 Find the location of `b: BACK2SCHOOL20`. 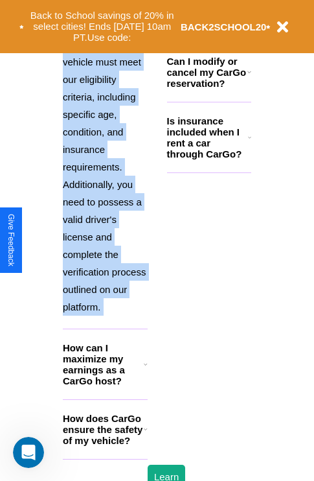

b: BACK2SCHOOL20 is located at coordinates (224, 27).